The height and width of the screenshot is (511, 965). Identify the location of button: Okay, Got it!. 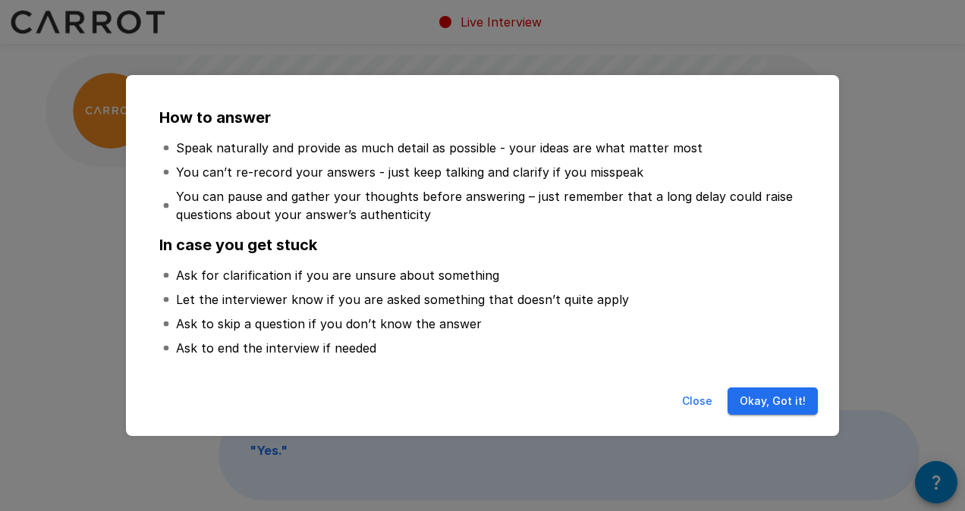
(772, 401).